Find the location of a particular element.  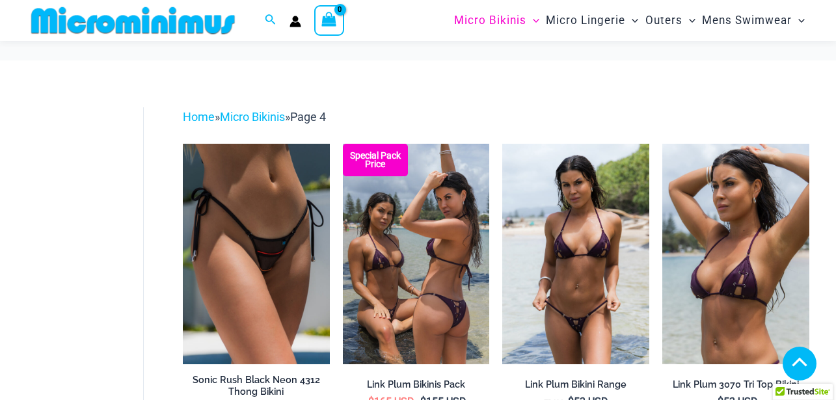

span: Outers is located at coordinates (664, 20).